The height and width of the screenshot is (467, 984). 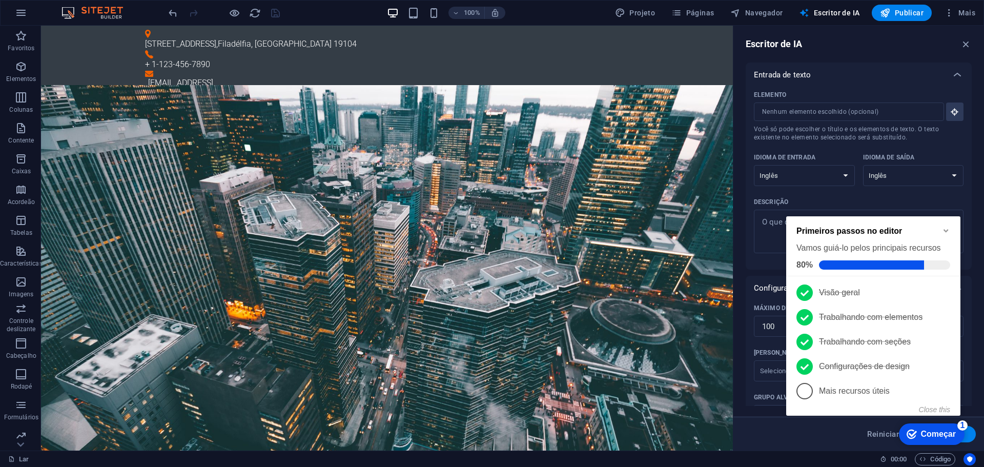 I want to click on li: Trabalhando com seções, so click(x=91, y=137).